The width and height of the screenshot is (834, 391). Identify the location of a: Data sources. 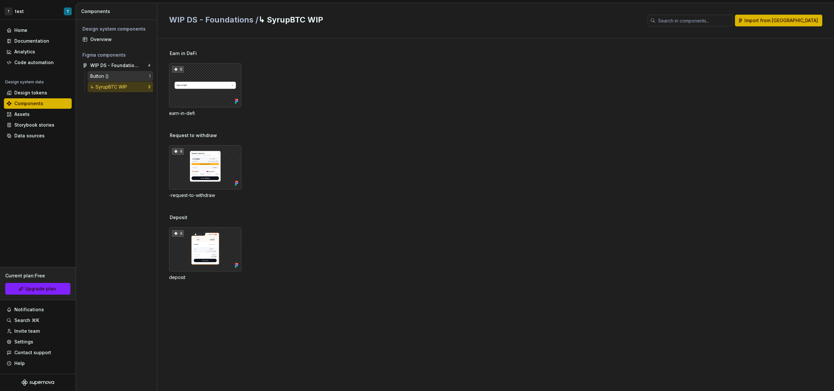
(38, 136).